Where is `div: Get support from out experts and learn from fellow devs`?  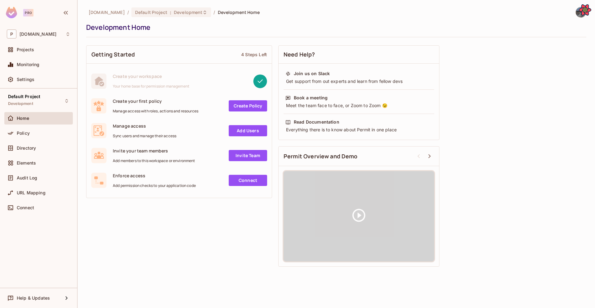
div: Get support from out experts and learn from fellow devs is located at coordinates (359, 81).